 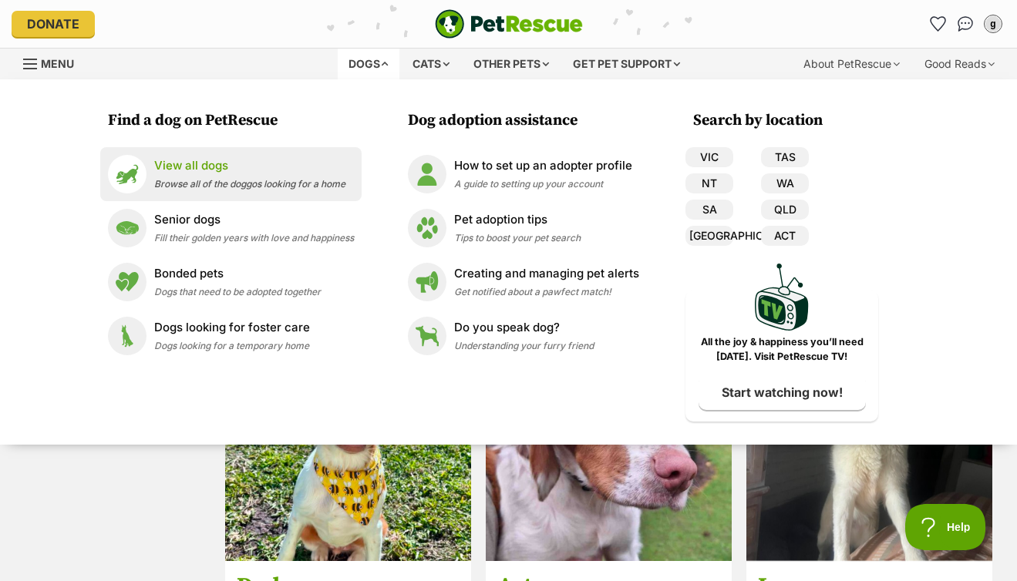 I want to click on span: Dogs that need to be adopted together, so click(x=237, y=291).